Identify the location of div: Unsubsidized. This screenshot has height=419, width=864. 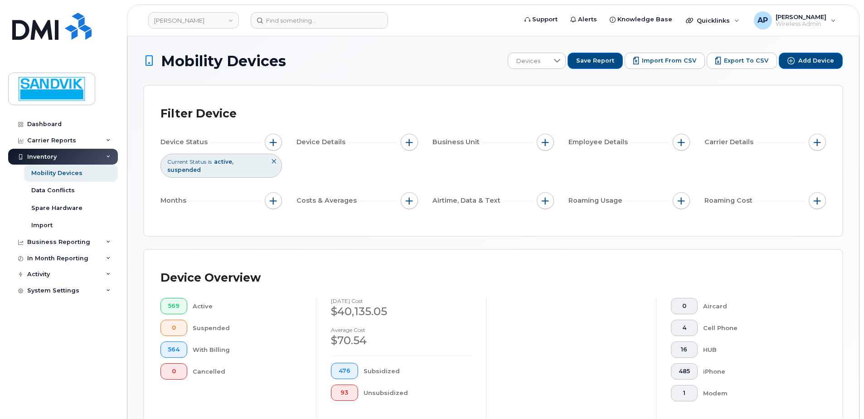
(417, 392).